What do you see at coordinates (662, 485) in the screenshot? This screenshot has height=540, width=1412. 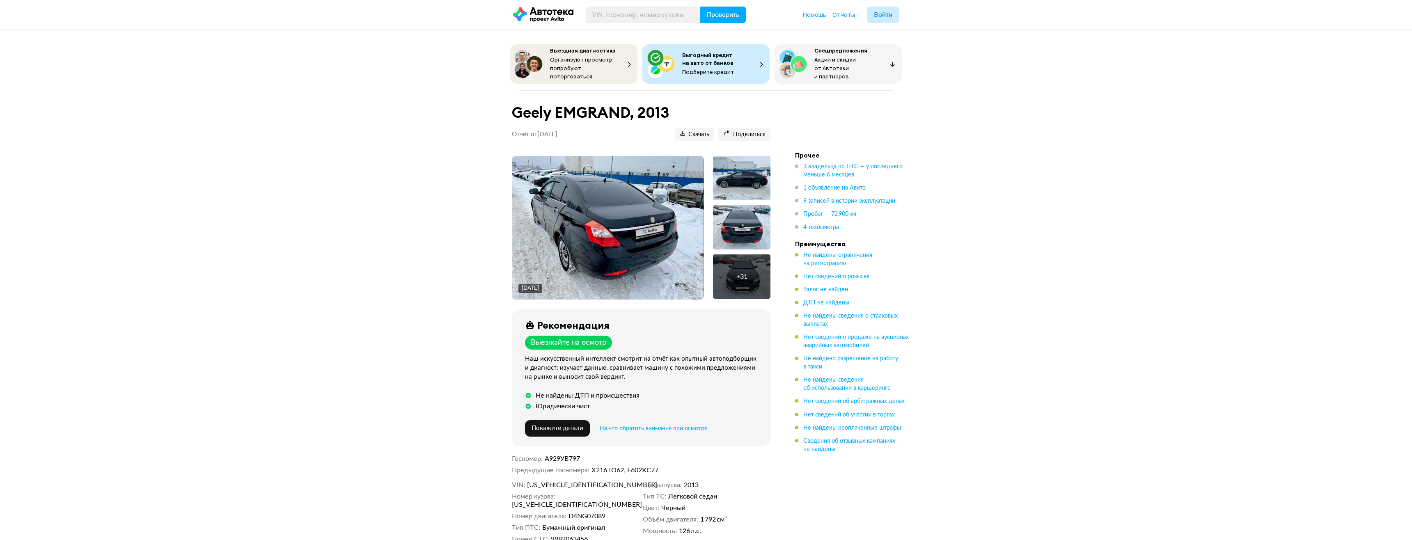 I see `dt: Год выпуска` at bounding box center [662, 485].